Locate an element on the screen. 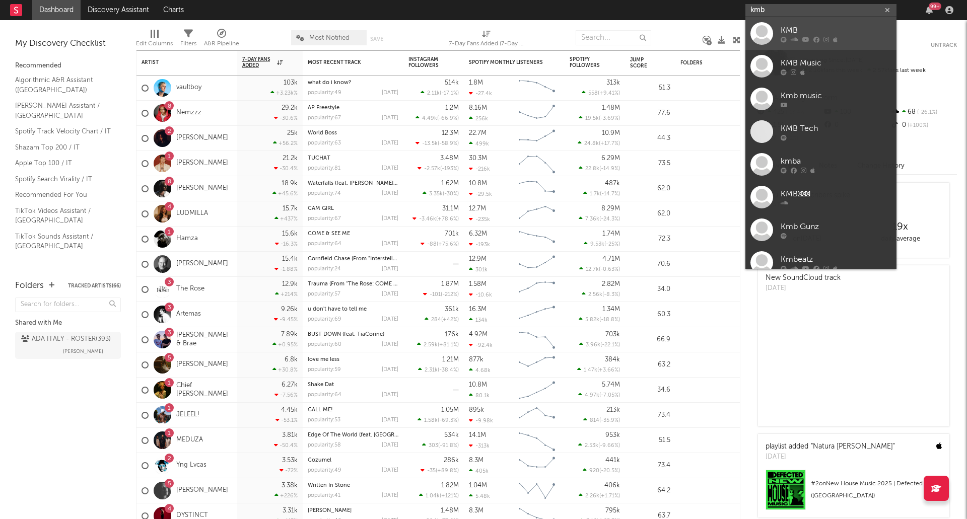 This screenshot has width=967, height=519. span: -22.1 % is located at coordinates (610, 345).